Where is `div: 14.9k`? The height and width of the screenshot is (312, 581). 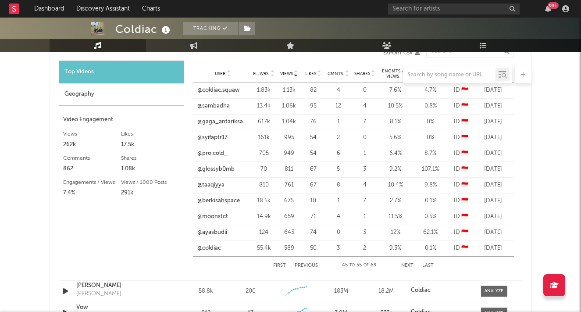 div: 14.9k is located at coordinates (264, 217).